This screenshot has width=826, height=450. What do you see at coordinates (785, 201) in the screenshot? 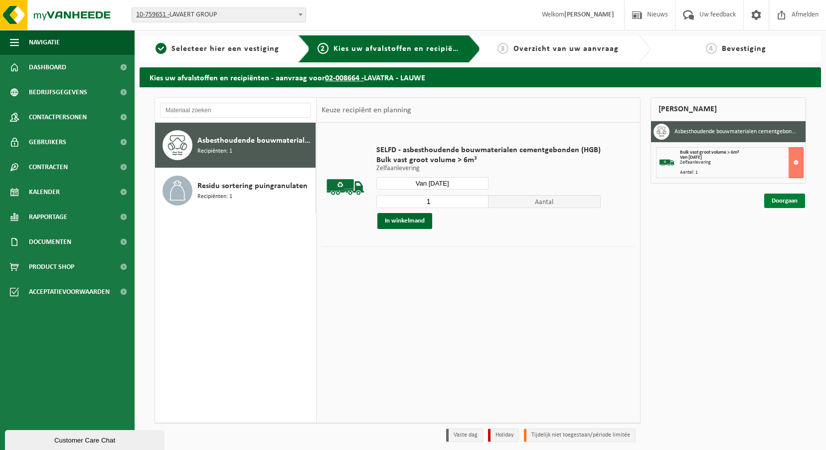
I see `a: Doorgaan` at bounding box center [785, 201].